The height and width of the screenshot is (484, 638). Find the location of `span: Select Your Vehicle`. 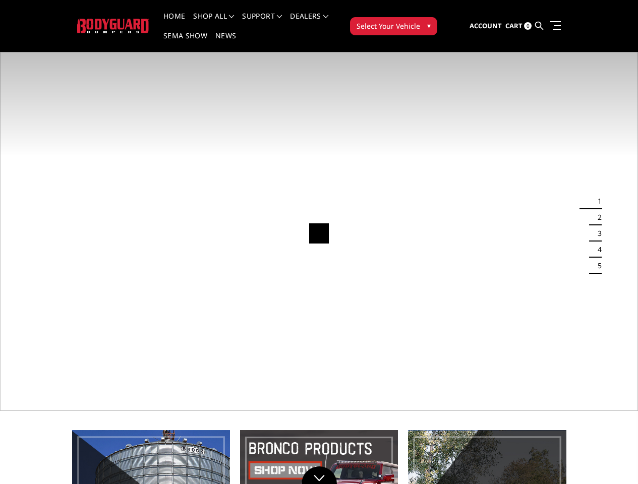

span: Select Your Vehicle is located at coordinates (388, 26).